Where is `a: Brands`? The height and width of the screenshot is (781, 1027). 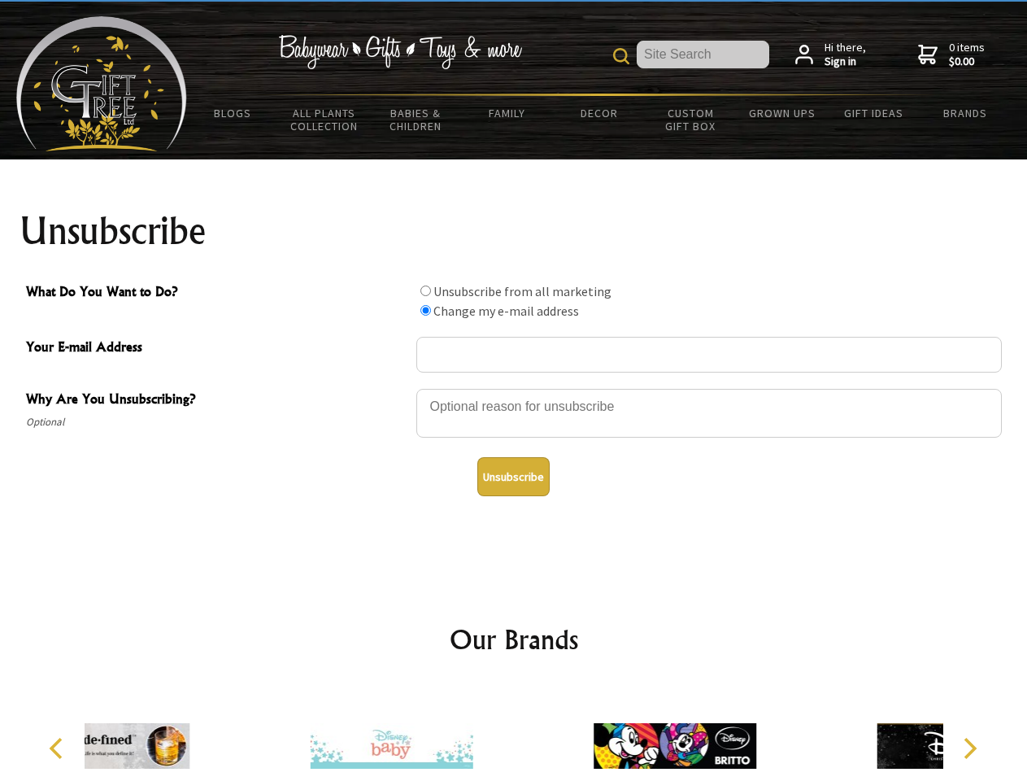
a: Brands is located at coordinates (965, 113).